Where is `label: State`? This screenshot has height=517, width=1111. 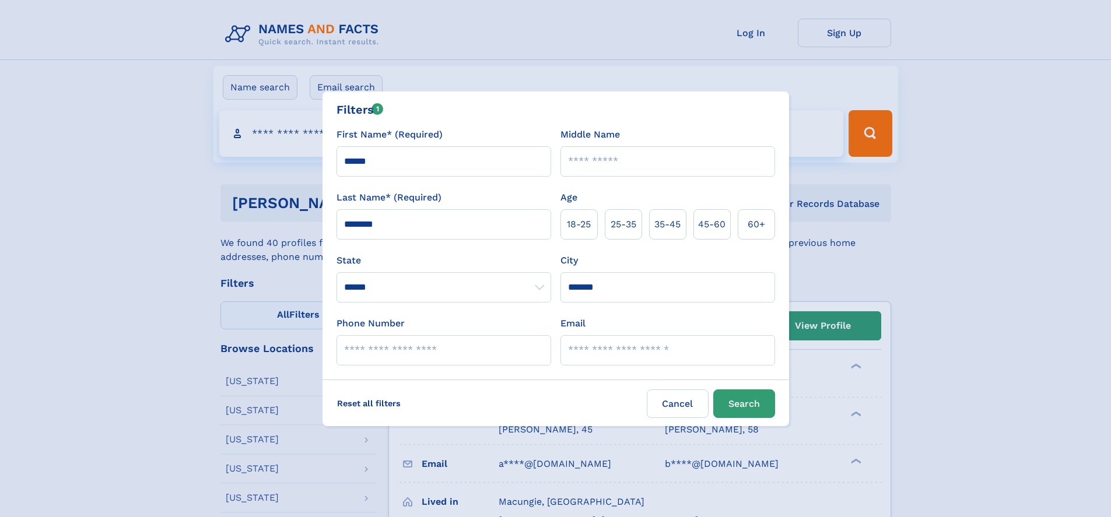
label: State is located at coordinates (444, 261).